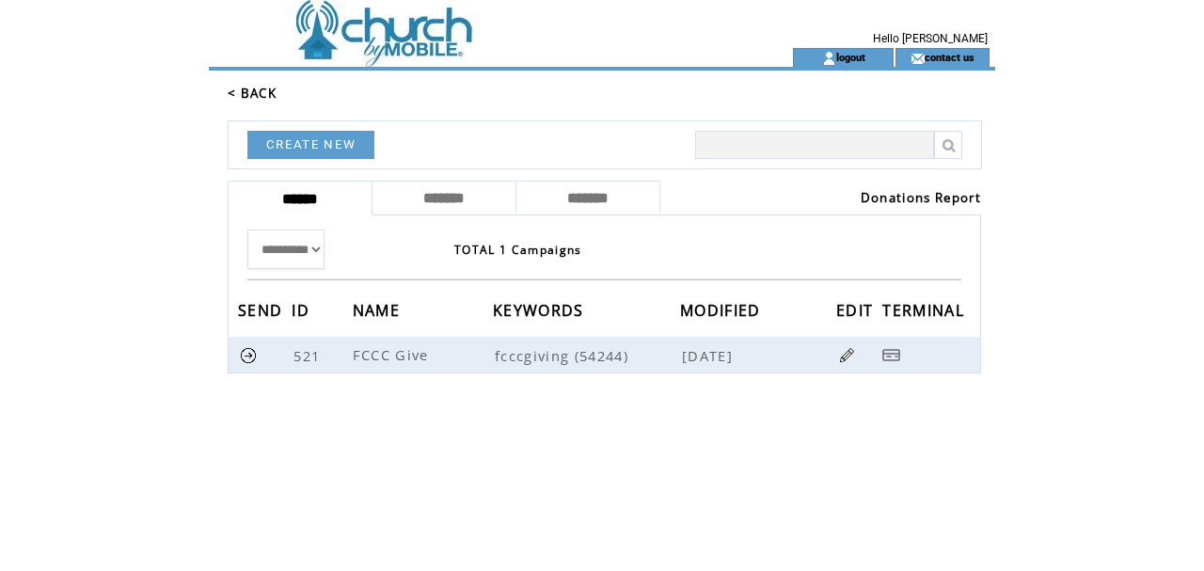  What do you see at coordinates (303, 310) in the screenshot?
I see `a: ID` at bounding box center [303, 310].